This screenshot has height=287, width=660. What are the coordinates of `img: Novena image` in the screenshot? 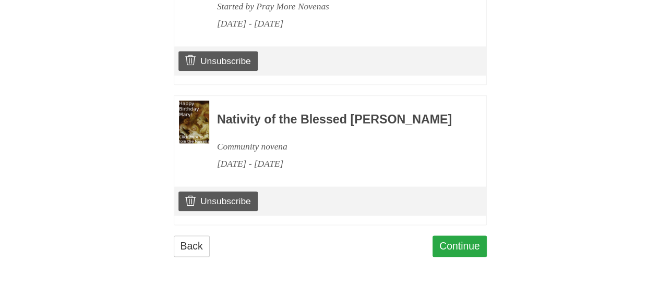 It's located at (194, 122).